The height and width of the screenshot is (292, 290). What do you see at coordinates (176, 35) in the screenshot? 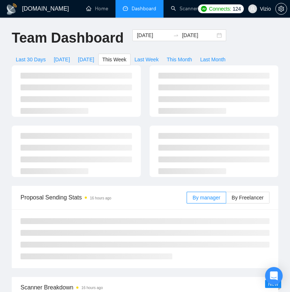
I see `span: to` at bounding box center [176, 35].